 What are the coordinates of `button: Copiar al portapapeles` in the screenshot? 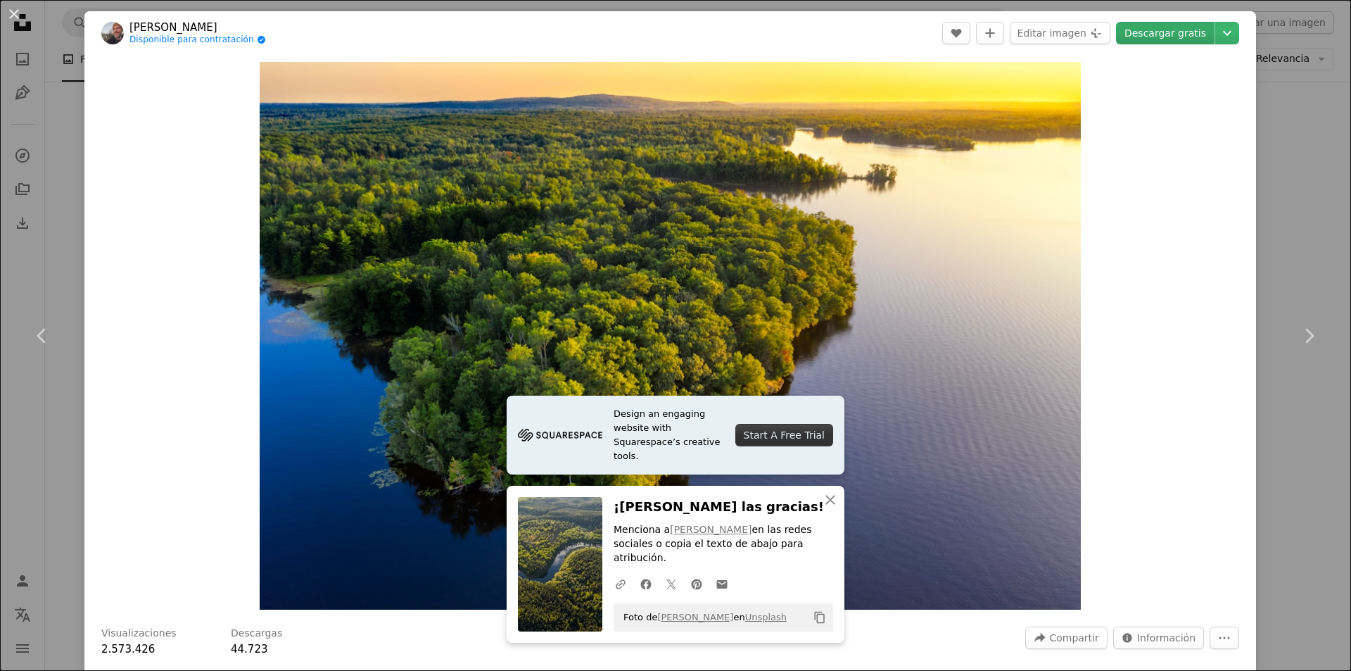 It's located at (820, 617).